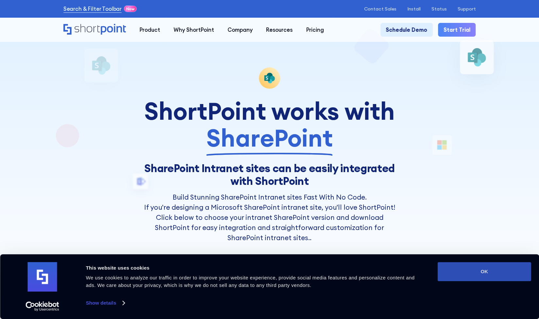 This screenshot has width=539, height=319. What do you see at coordinates (414, 9) in the screenshot?
I see `a: Install` at bounding box center [414, 9].